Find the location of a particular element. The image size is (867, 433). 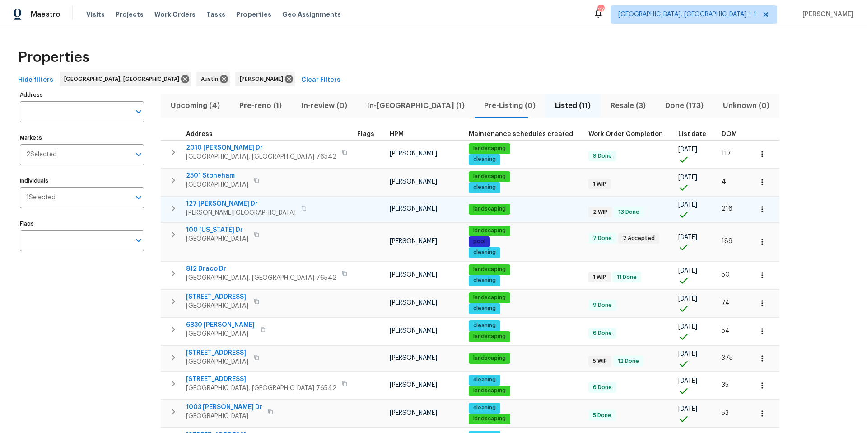

button: Clear Filters is located at coordinates (321, 80).